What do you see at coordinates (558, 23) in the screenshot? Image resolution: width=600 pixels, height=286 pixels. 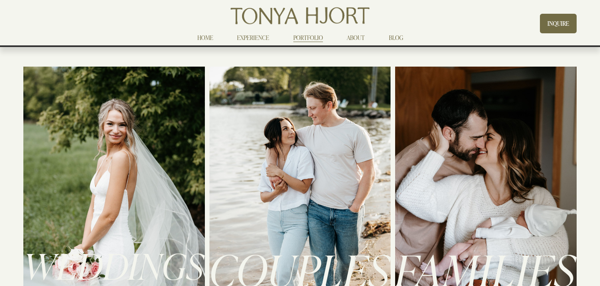 I see `a: INQUIRE` at bounding box center [558, 23].